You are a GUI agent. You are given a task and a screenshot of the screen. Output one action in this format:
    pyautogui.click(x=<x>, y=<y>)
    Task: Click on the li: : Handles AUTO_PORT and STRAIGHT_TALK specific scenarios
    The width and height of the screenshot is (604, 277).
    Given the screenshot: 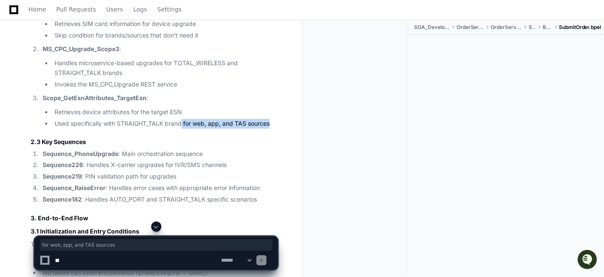 What is the action you would take?
    pyautogui.click(x=159, y=199)
    